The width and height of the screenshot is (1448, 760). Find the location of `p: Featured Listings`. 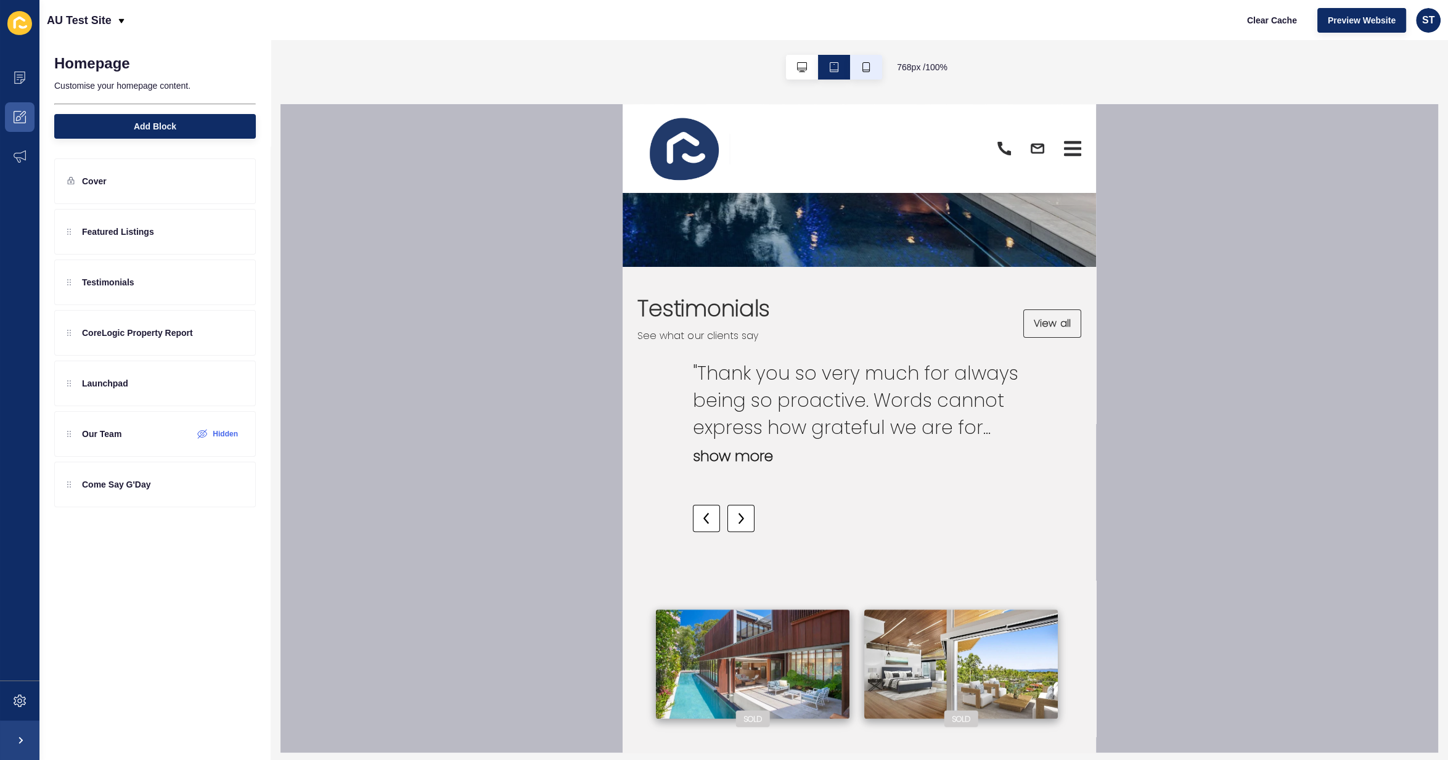

p: Featured Listings is located at coordinates (118, 232).